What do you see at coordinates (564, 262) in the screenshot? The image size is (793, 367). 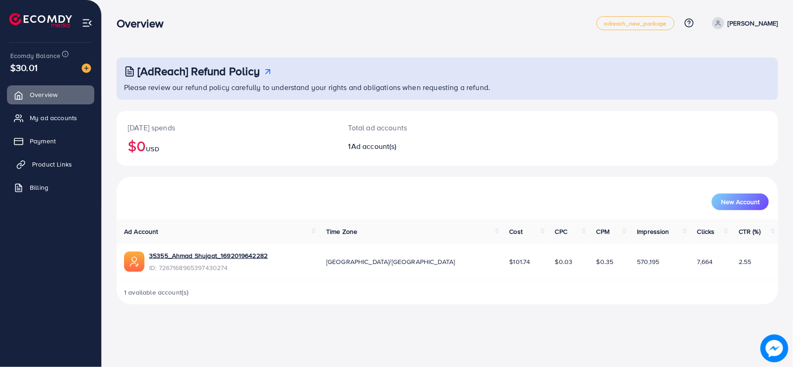 I see `span: $0.03` at bounding box center [564, 262].